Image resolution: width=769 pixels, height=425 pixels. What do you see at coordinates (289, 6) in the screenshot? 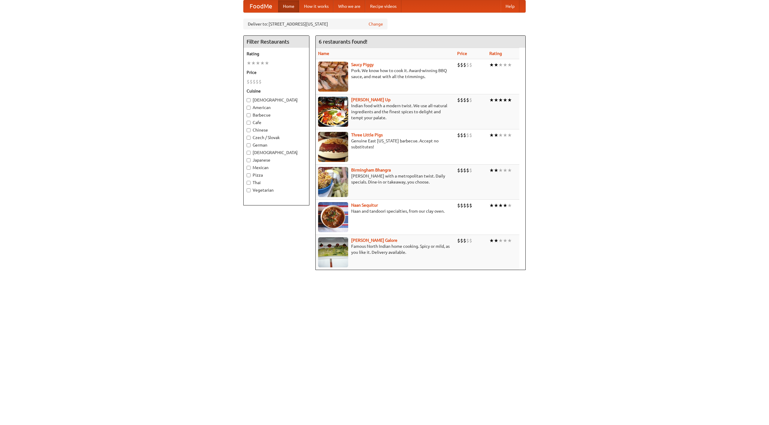
I see `a: Home` at bounding box center [289, 6].